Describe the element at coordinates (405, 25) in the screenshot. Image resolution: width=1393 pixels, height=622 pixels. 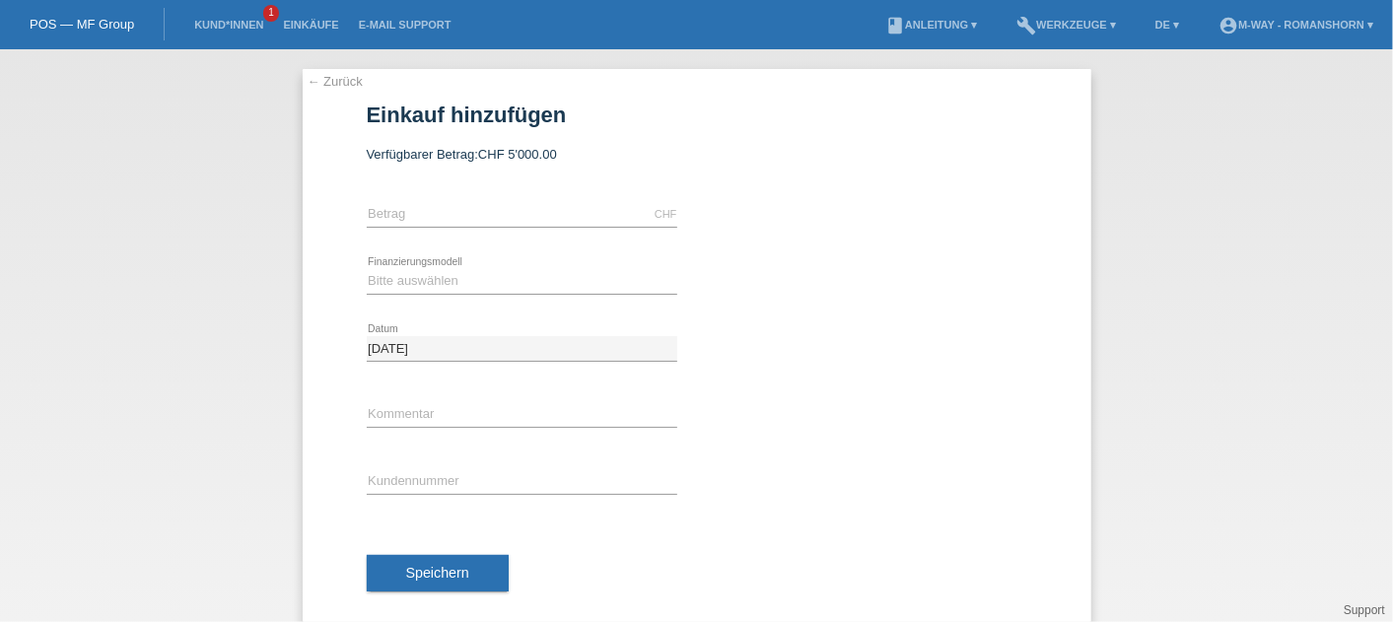
I see `a: E-Mail Support` at that location.